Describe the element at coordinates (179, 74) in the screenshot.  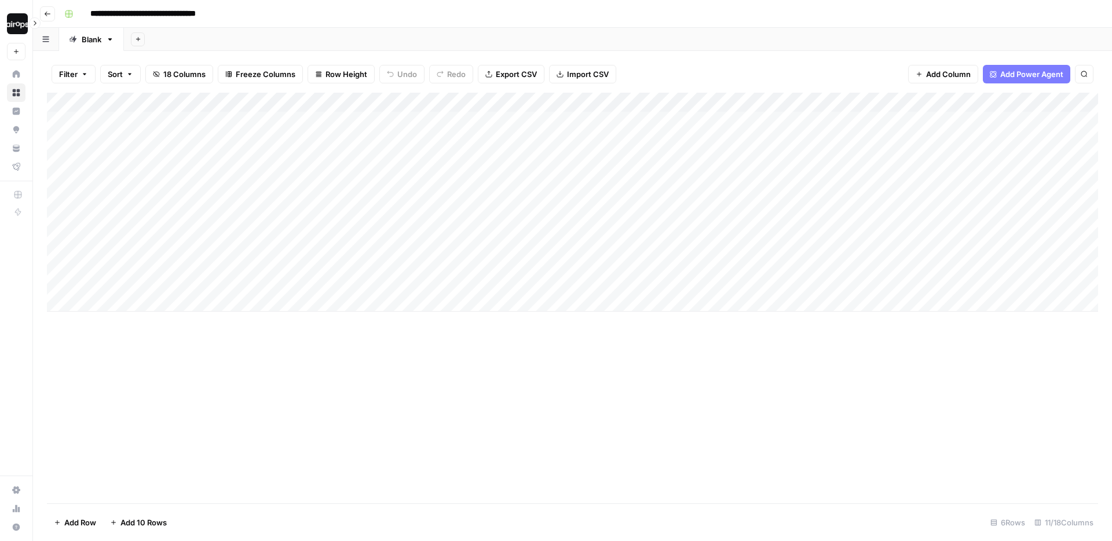
I see `button: 18 Columns` at that location.